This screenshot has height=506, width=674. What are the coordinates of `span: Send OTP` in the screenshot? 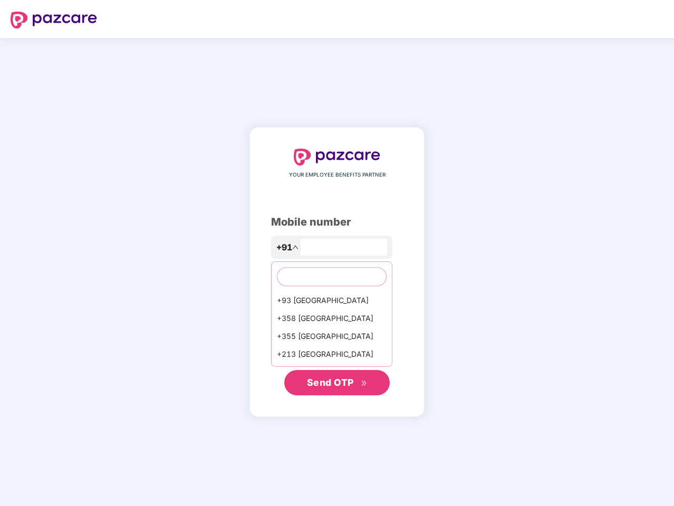 It's located at (330, 382).